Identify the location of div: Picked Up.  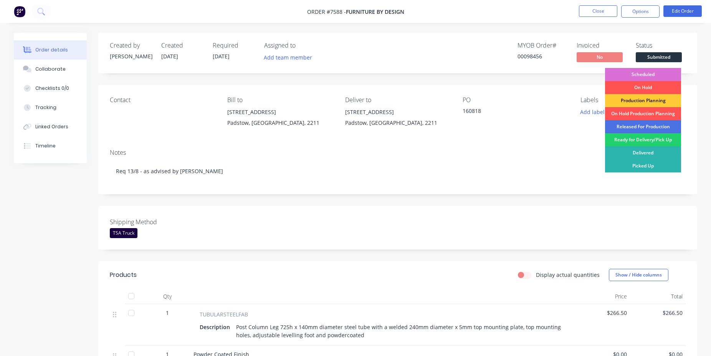
(643, 166).